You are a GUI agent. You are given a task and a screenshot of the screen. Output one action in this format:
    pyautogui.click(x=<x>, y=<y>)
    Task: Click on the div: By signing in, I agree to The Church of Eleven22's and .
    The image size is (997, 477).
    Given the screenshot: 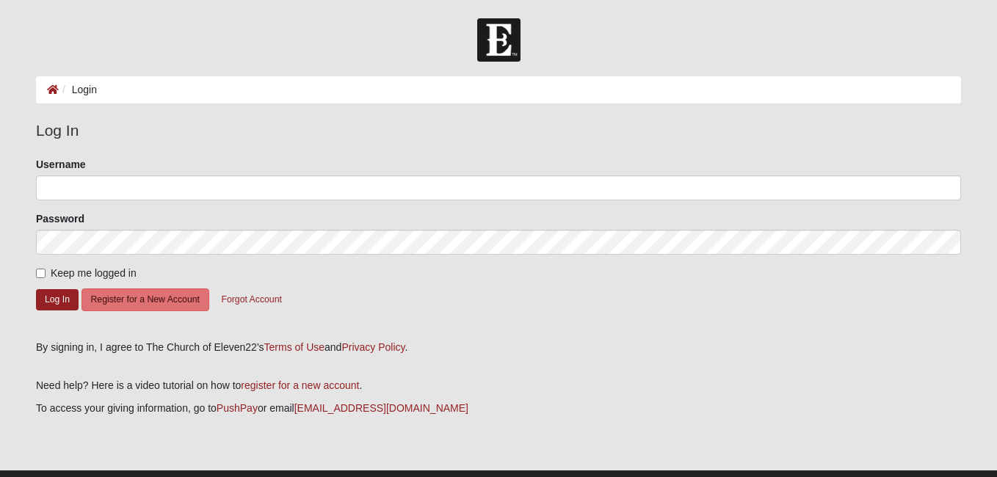 What is the action you would take?
    pyautogui.click(x=499, y=347)
    